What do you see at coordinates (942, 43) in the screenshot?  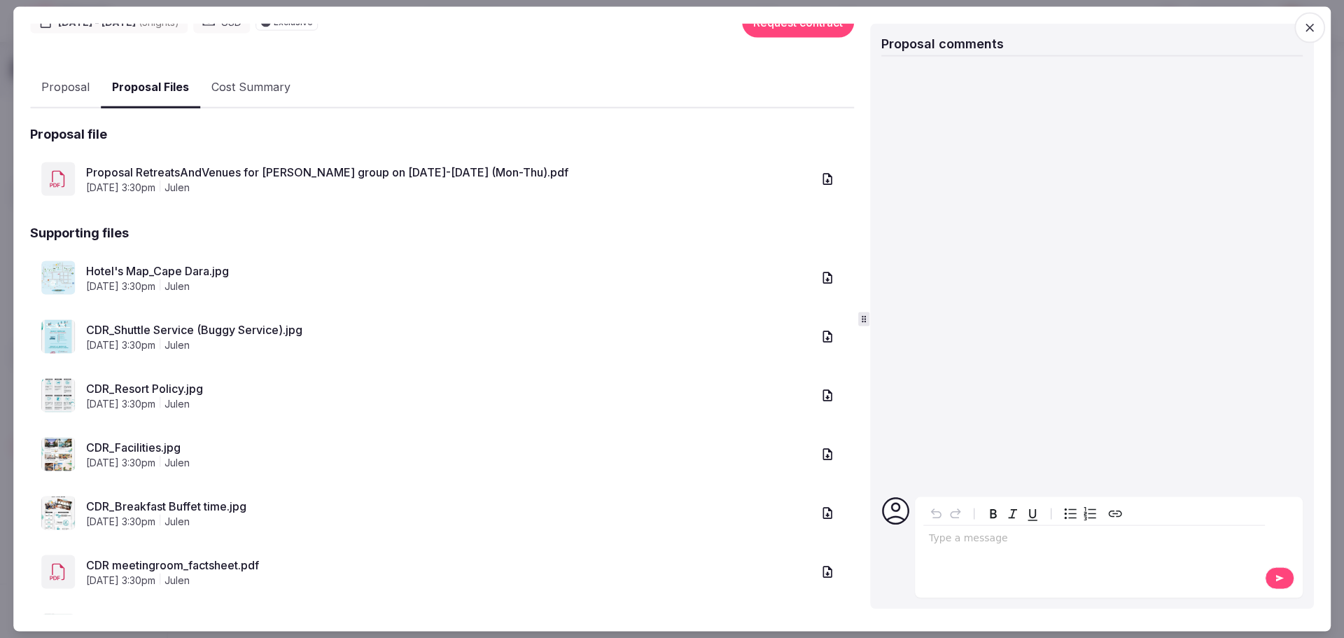 I see `span: Proposal comments` at bounding box center [942, 43].